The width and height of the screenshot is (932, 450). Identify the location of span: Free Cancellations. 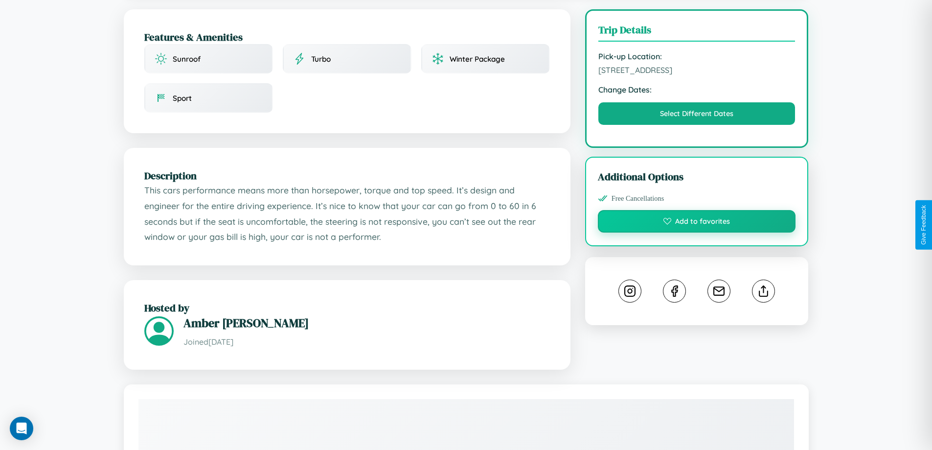
(638, 198).